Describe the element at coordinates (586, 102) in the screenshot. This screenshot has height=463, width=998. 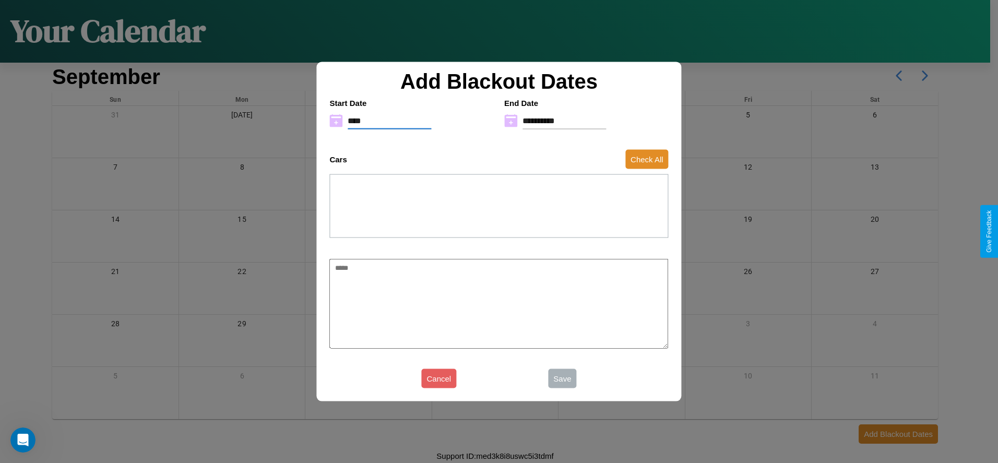
I see `h4: End Date` at that location.